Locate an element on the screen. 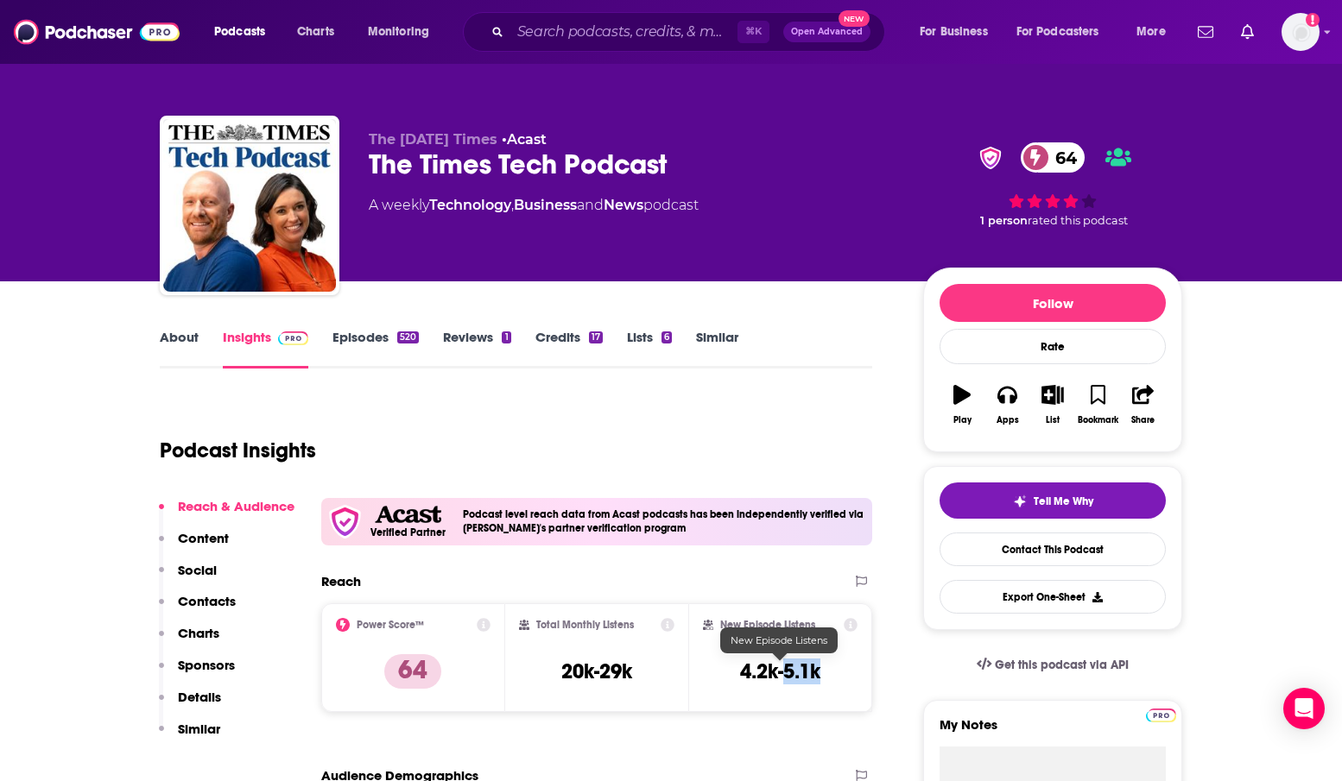  p: Sponsors is located at coordinates (206, 665).